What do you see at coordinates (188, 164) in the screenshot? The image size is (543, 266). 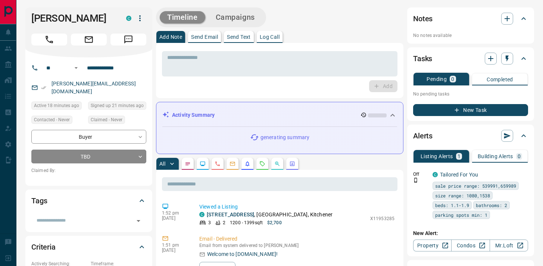 I see `svg: Notes` at bounding box center [188, 164].